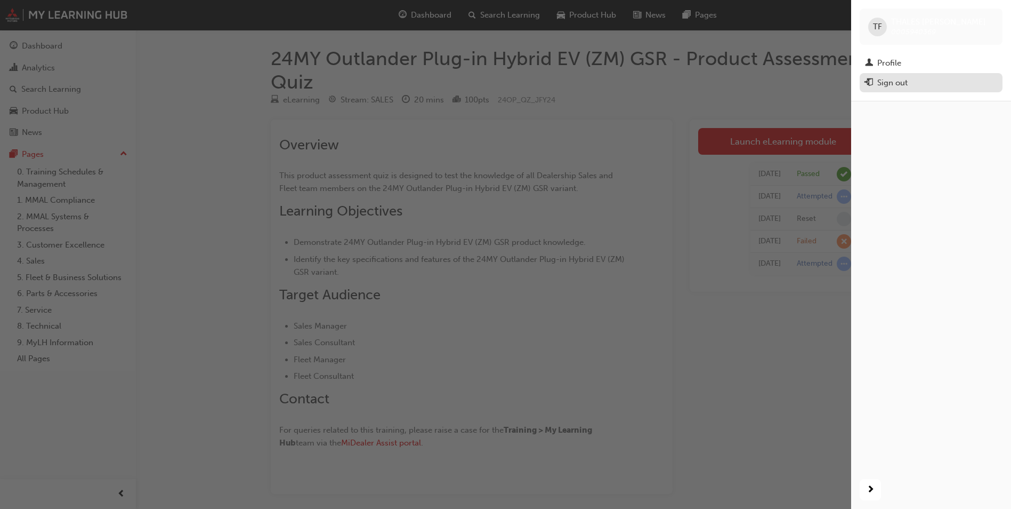 This screenshot has height=509, width=1011. I want to click on button: Sign out, so click(931, 83).